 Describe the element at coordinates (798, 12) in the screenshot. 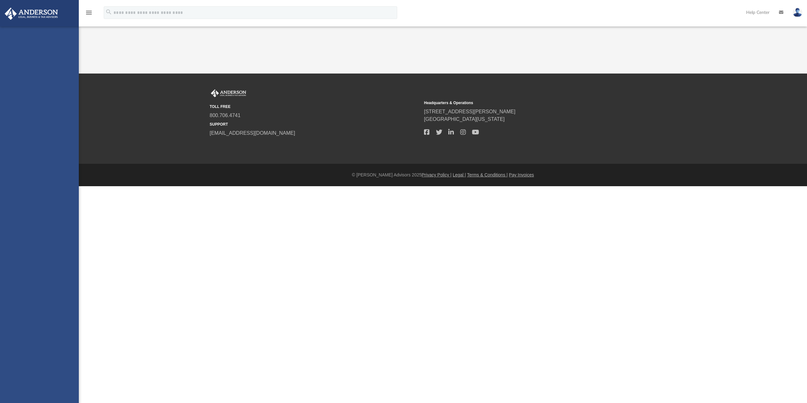

I see `img: User Pic` at that location.